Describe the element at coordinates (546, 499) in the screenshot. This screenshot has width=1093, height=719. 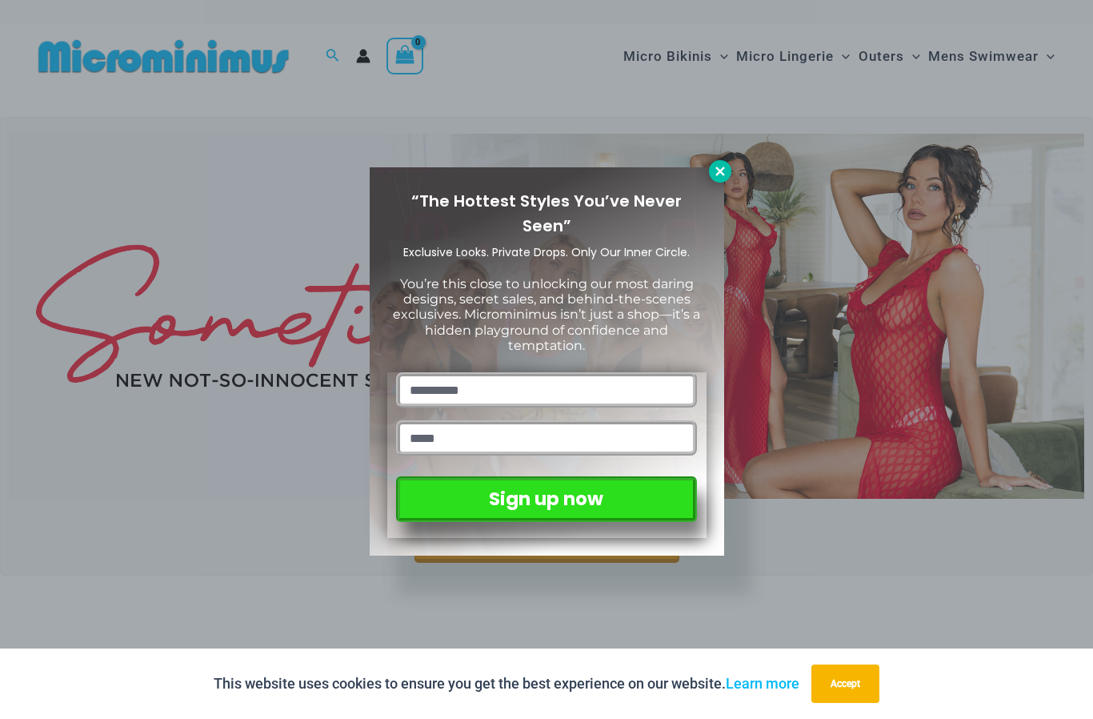
I see `button: Sign up now` at that location.